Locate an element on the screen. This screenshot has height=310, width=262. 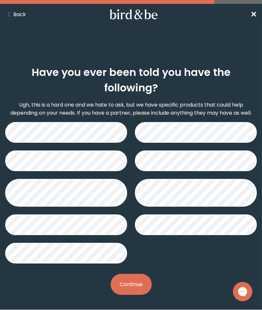
button: Gorgias live chat is located at coordinates (13, 12).